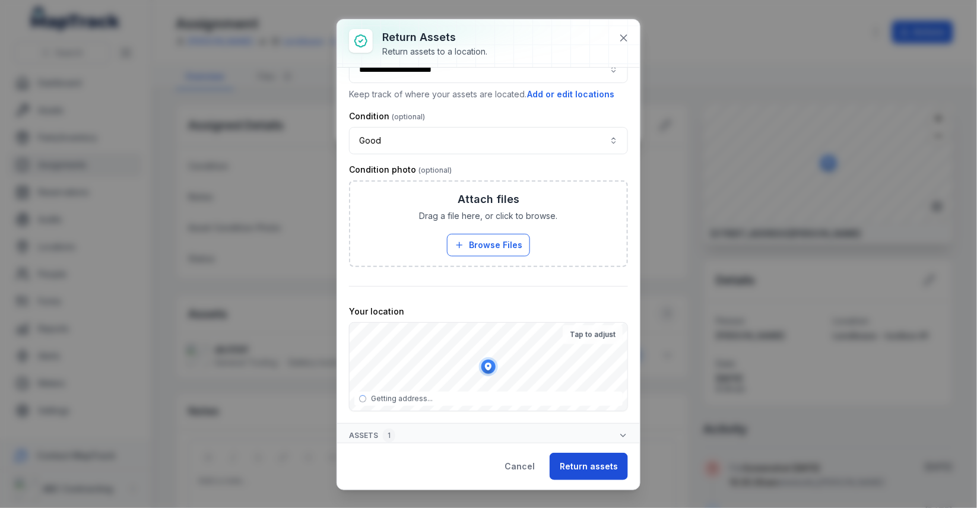 Image resolution: width=977 pixels, height=508 pixels. I want to click on button: Assets1, so click(489, 436).